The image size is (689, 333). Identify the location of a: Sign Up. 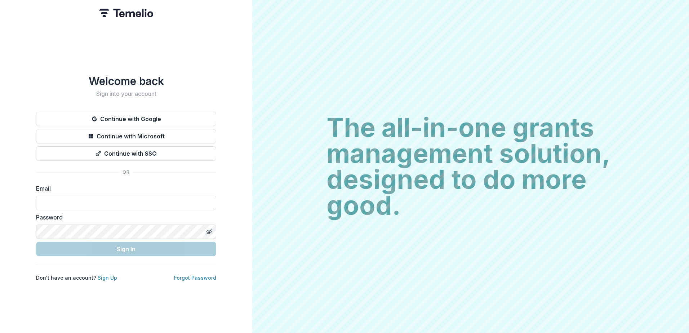
(107, 278).